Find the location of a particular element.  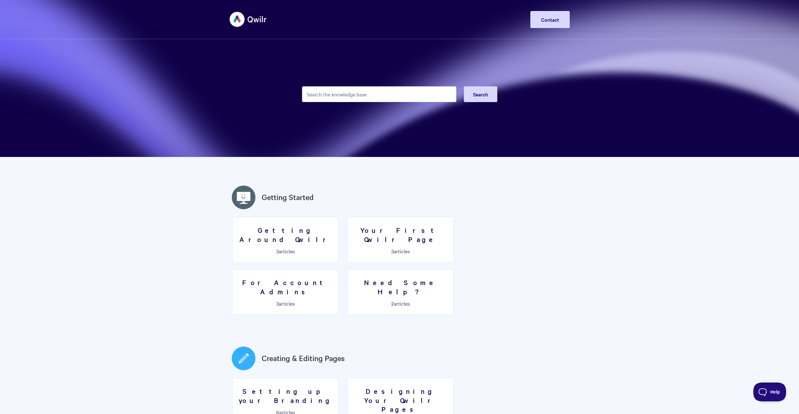

input: Search the knowledge base is located at coordinates (379, 94).